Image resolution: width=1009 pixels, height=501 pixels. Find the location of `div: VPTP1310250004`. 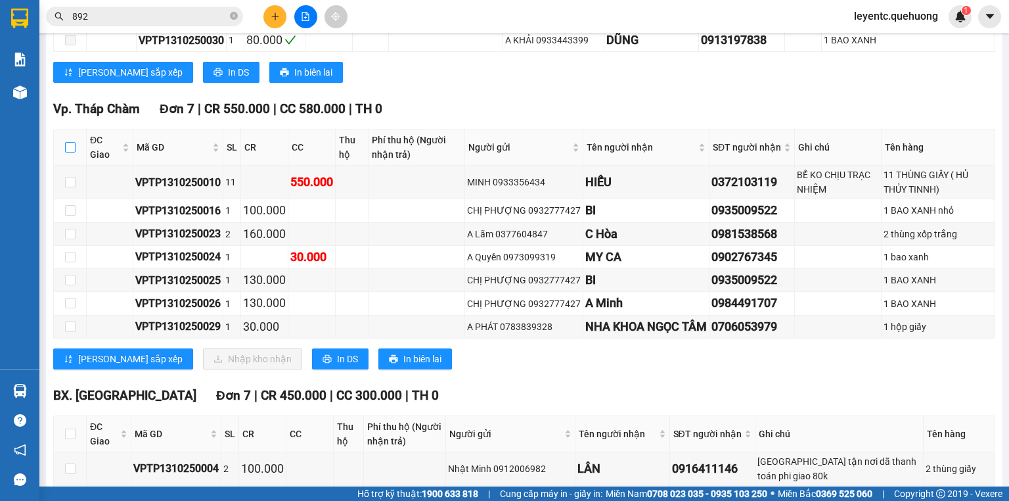

div: VPTP1310250004 is located at coordinates (176, 468).